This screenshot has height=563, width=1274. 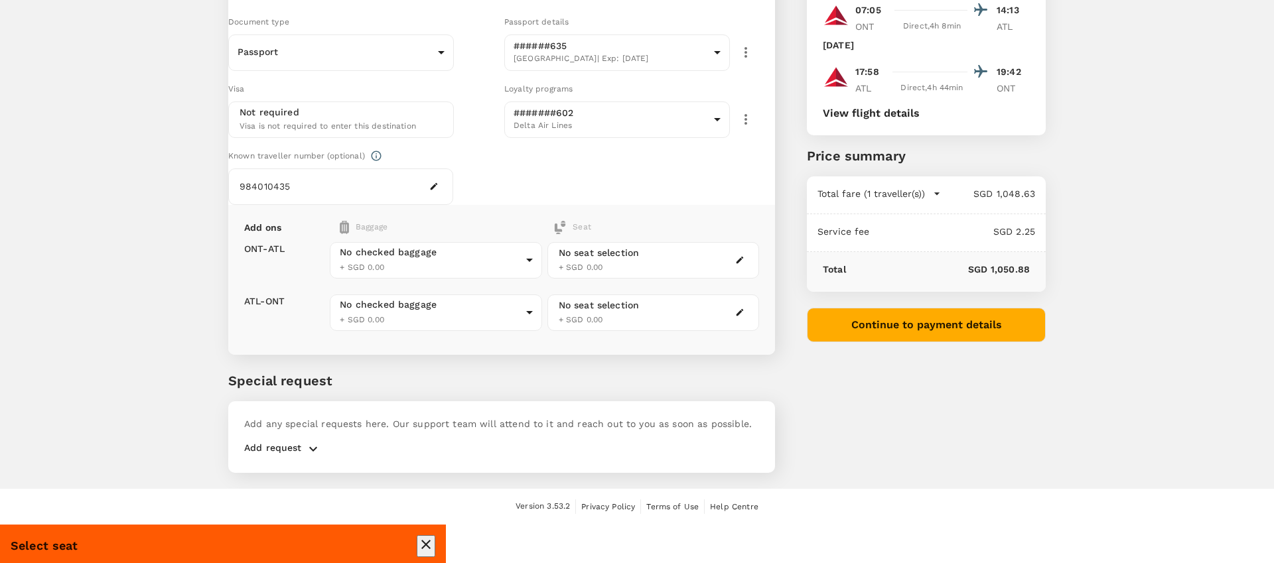 What do you see at coordinates (543, 507) in the screenshot?
I see `span: Version 3.53.2` at bounding box center [543, 507].